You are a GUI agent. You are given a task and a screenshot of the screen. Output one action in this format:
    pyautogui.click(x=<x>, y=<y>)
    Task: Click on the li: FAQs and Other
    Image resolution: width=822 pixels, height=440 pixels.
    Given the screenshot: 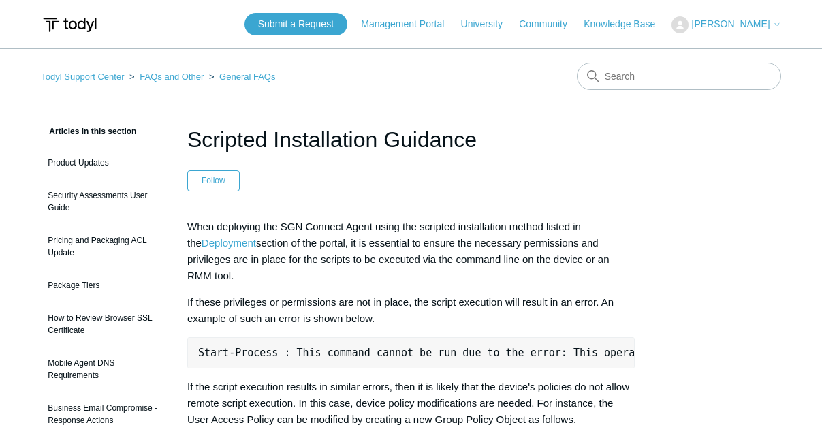 What is the action you would take?
    pyautogui.click(x=166, y=76)
    